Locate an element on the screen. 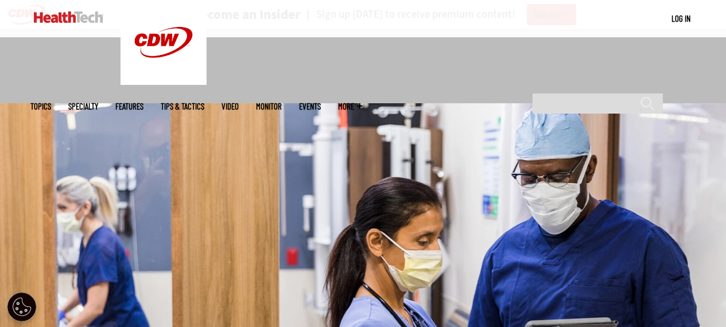 Image resolution: width=726 pixels, height=327 pixels. span: More is located at coordinates (350, 106).